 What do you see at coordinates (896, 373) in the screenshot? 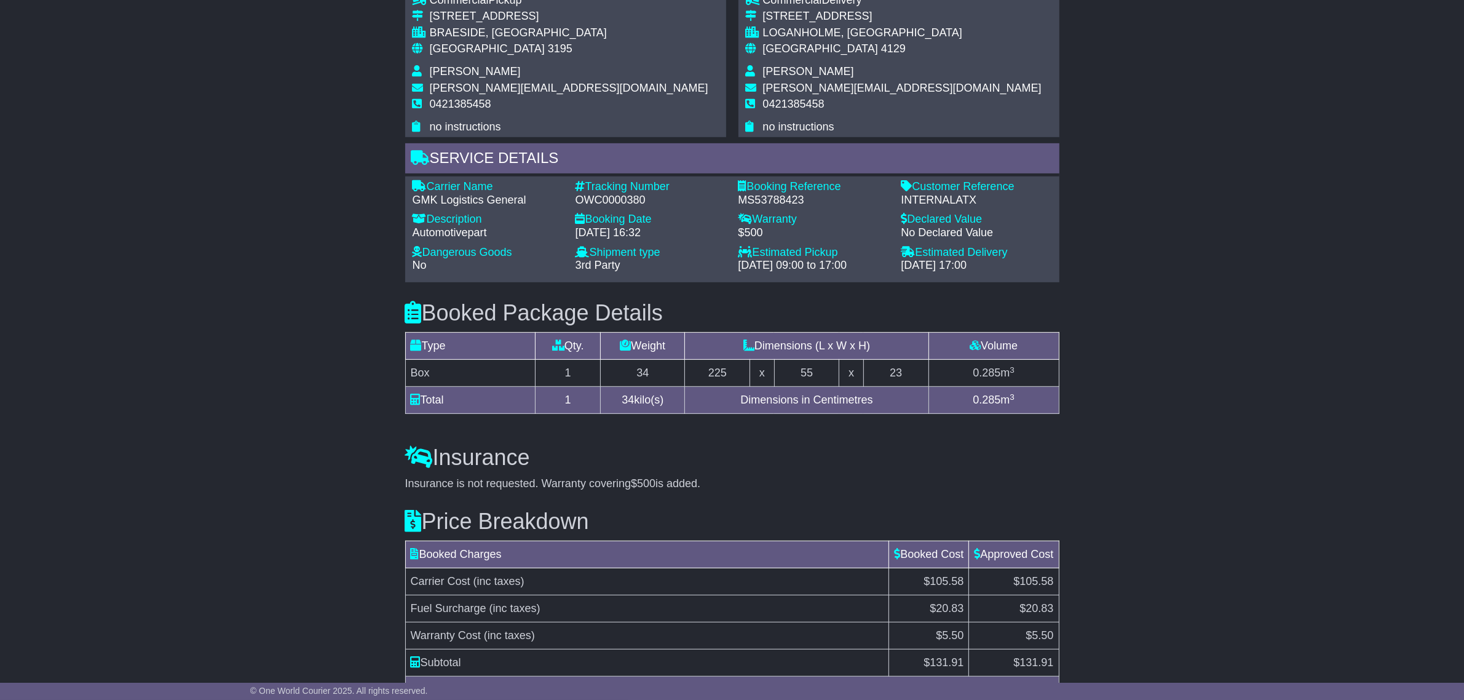
I see `td: 23` at bounding box center [896, 373].